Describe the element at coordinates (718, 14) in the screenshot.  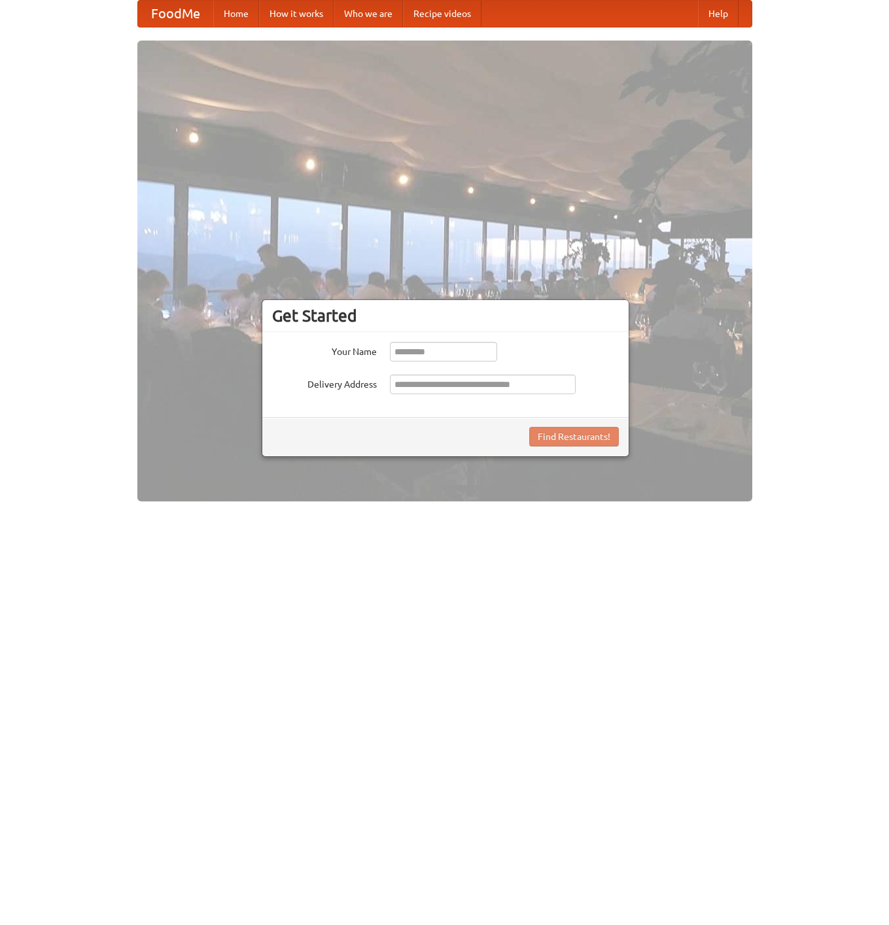
I see `a: Help` at that location.